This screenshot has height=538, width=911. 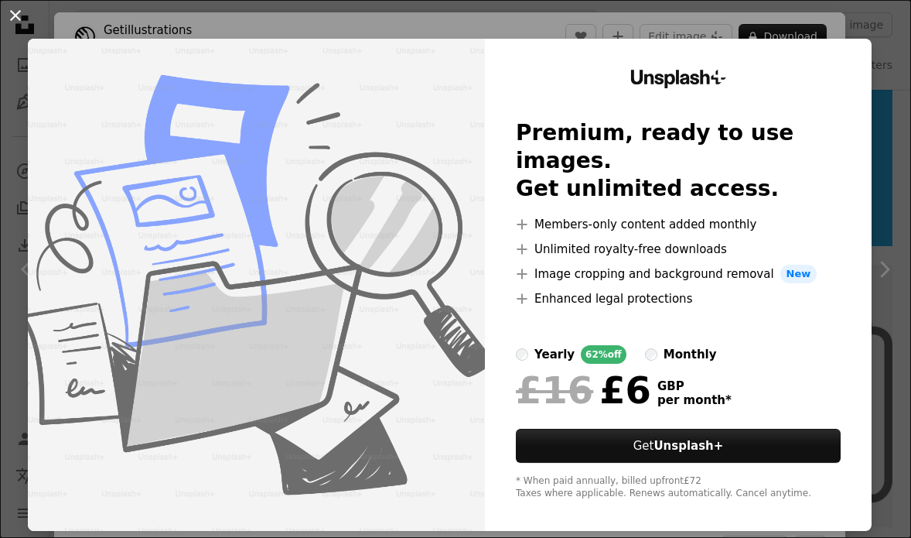 What do you see at coordinates (678, 274) in the screenshot?
I see `li: Image cropping and background removal` at bounding box center [678, 274].